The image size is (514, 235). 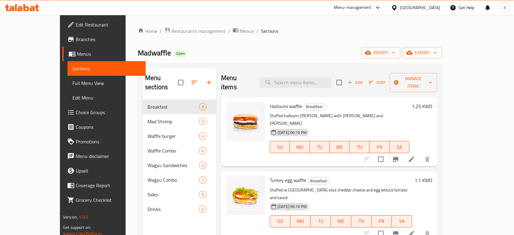 I want to click on span: Manage items, so click(x=414, y=82).